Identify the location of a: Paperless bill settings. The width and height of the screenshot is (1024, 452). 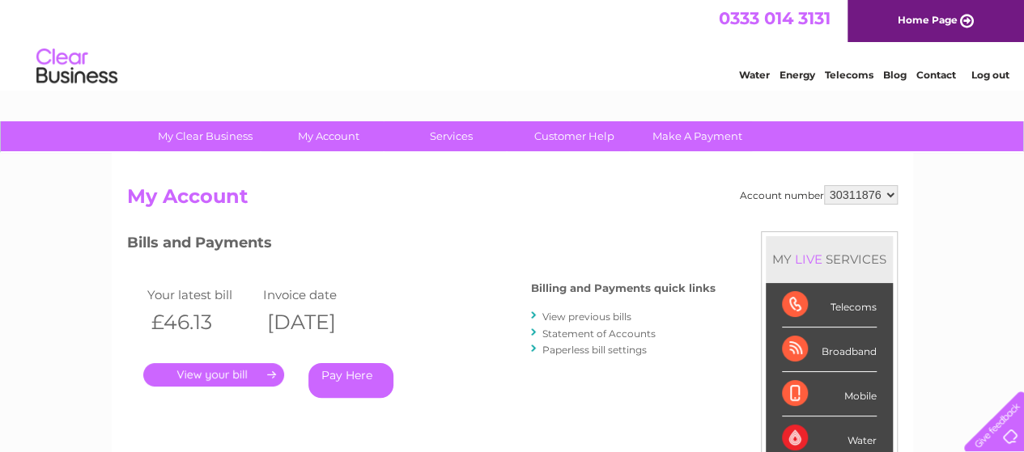
(594, 350).